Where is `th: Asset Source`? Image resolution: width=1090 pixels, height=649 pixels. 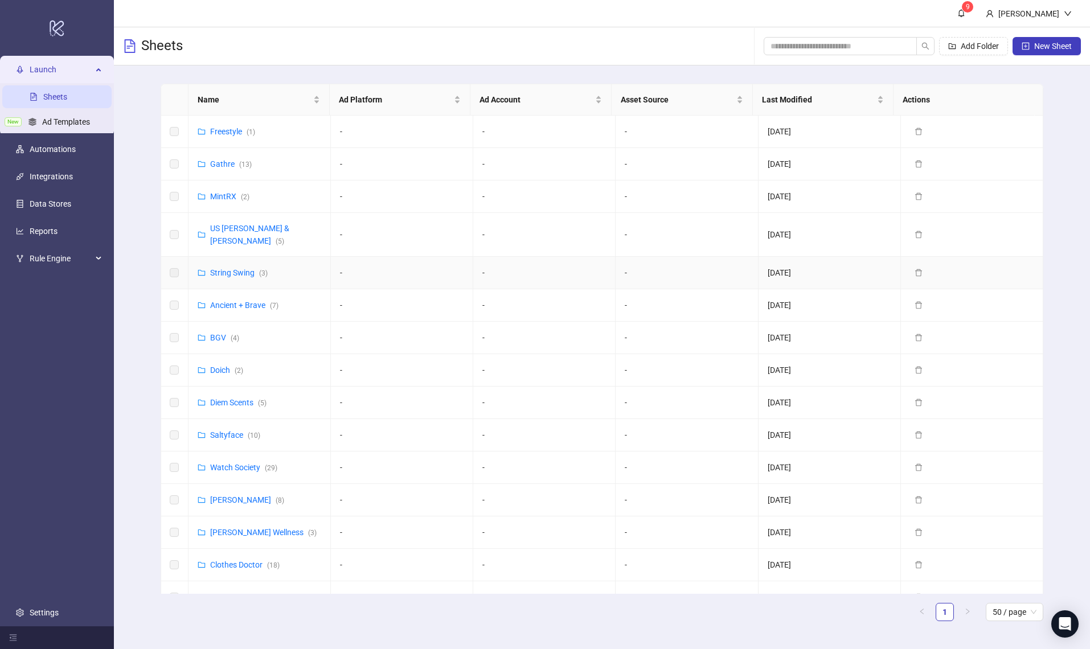
th: Asset Source is located at coordinates (682, 100).